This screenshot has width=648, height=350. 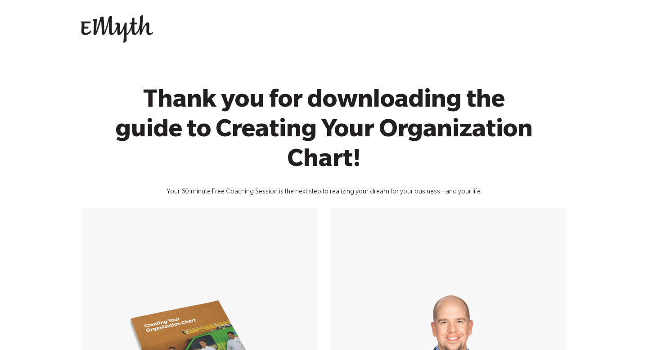 I want to click on img: EMyth, so click(x=117, y=29).